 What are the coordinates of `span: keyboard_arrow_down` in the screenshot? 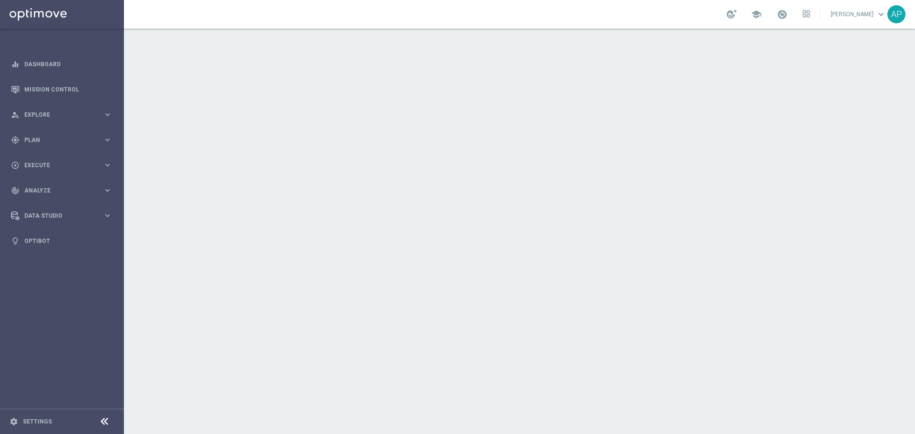 It's located at (881, 14).